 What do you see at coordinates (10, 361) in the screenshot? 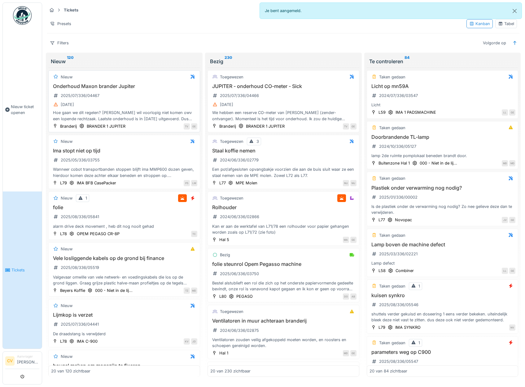
I see `li: CV` at bounding box center [10, 361].